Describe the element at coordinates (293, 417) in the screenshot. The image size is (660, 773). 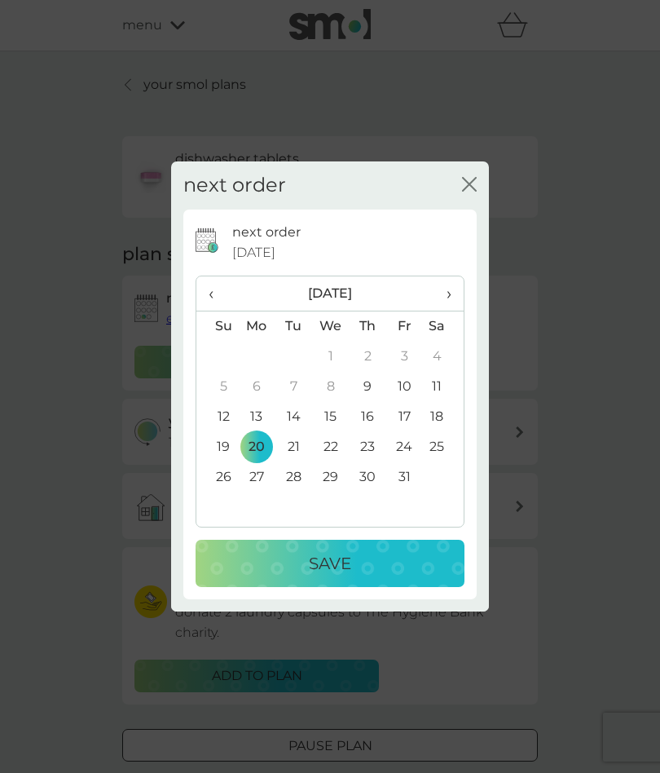
I see `td: 14` at that location.